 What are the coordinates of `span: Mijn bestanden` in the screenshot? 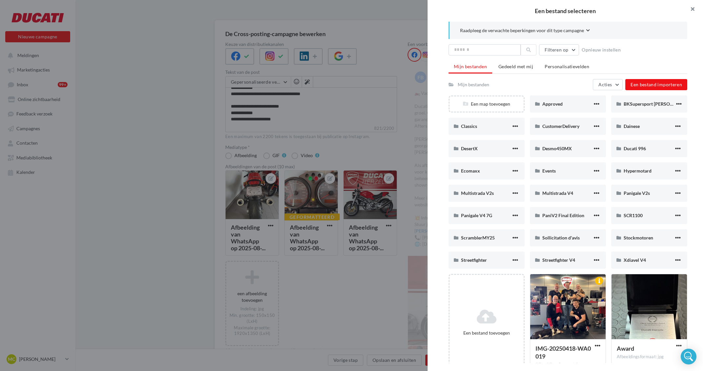 It's located at (470, 66).